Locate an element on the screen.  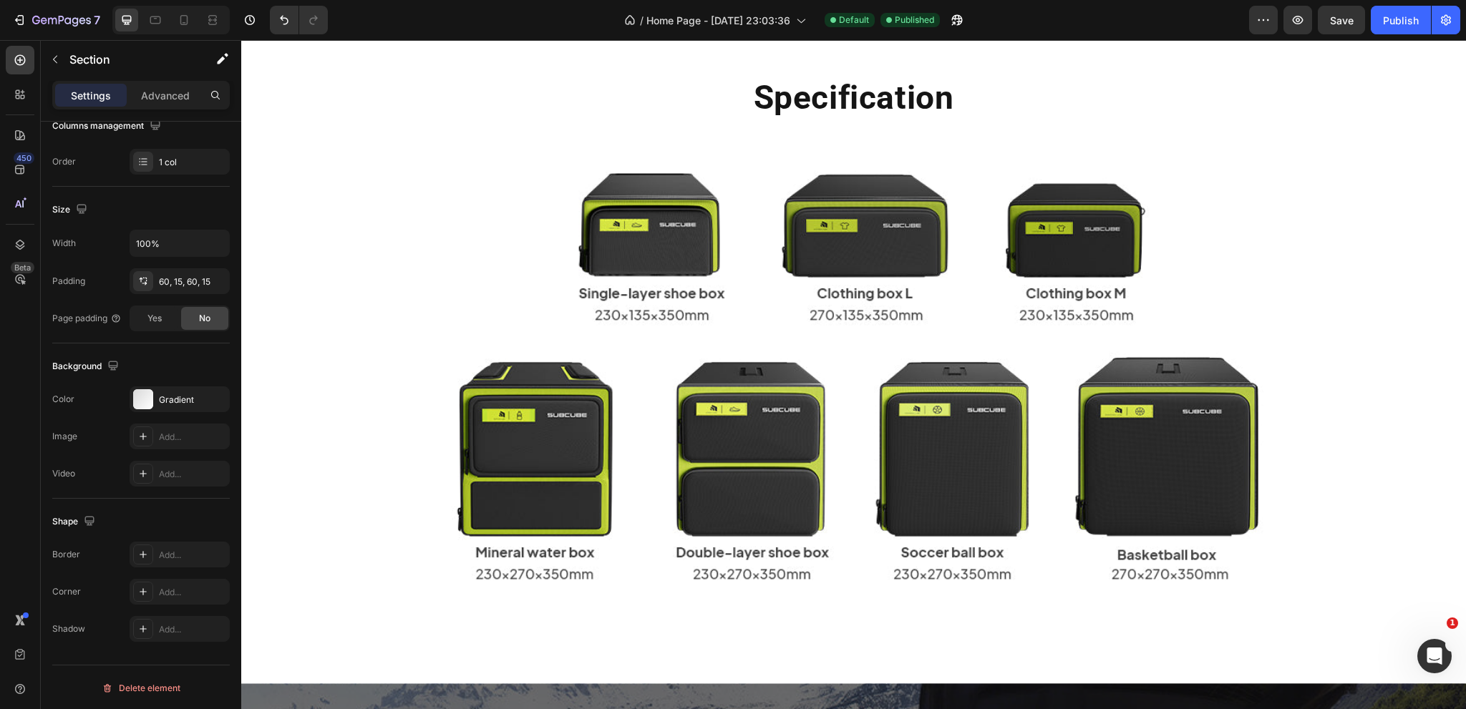
div: Columns management is located at coordinates (108, 126).